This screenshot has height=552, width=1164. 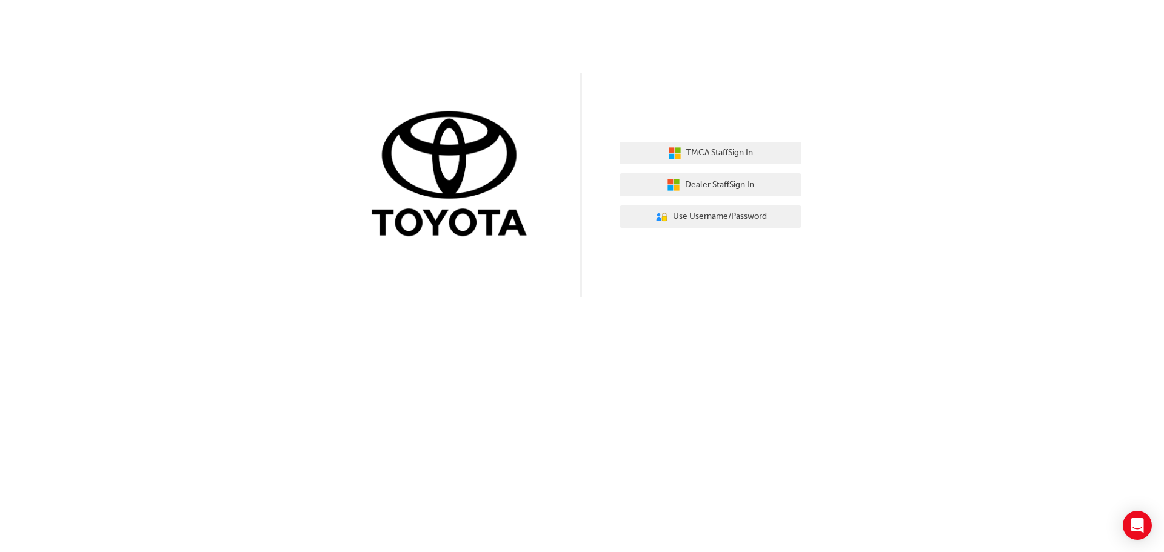 I want to click on span: TMCA Staff Sign In, so click(x=720, y=153).